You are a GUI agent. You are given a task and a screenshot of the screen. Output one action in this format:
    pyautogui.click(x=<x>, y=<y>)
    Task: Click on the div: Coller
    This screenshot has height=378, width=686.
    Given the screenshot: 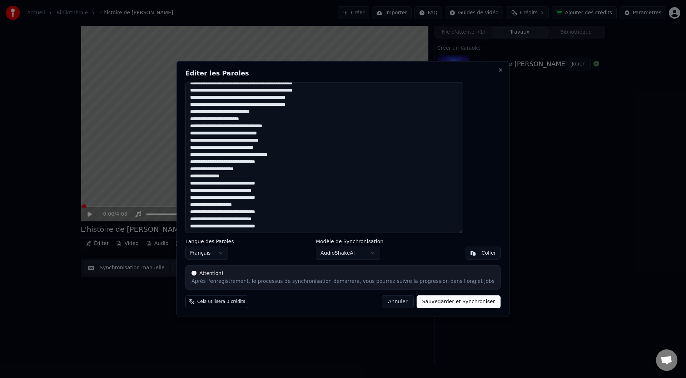 What is the action you would take?
    pyautogui.click(x=489, y=253)
    